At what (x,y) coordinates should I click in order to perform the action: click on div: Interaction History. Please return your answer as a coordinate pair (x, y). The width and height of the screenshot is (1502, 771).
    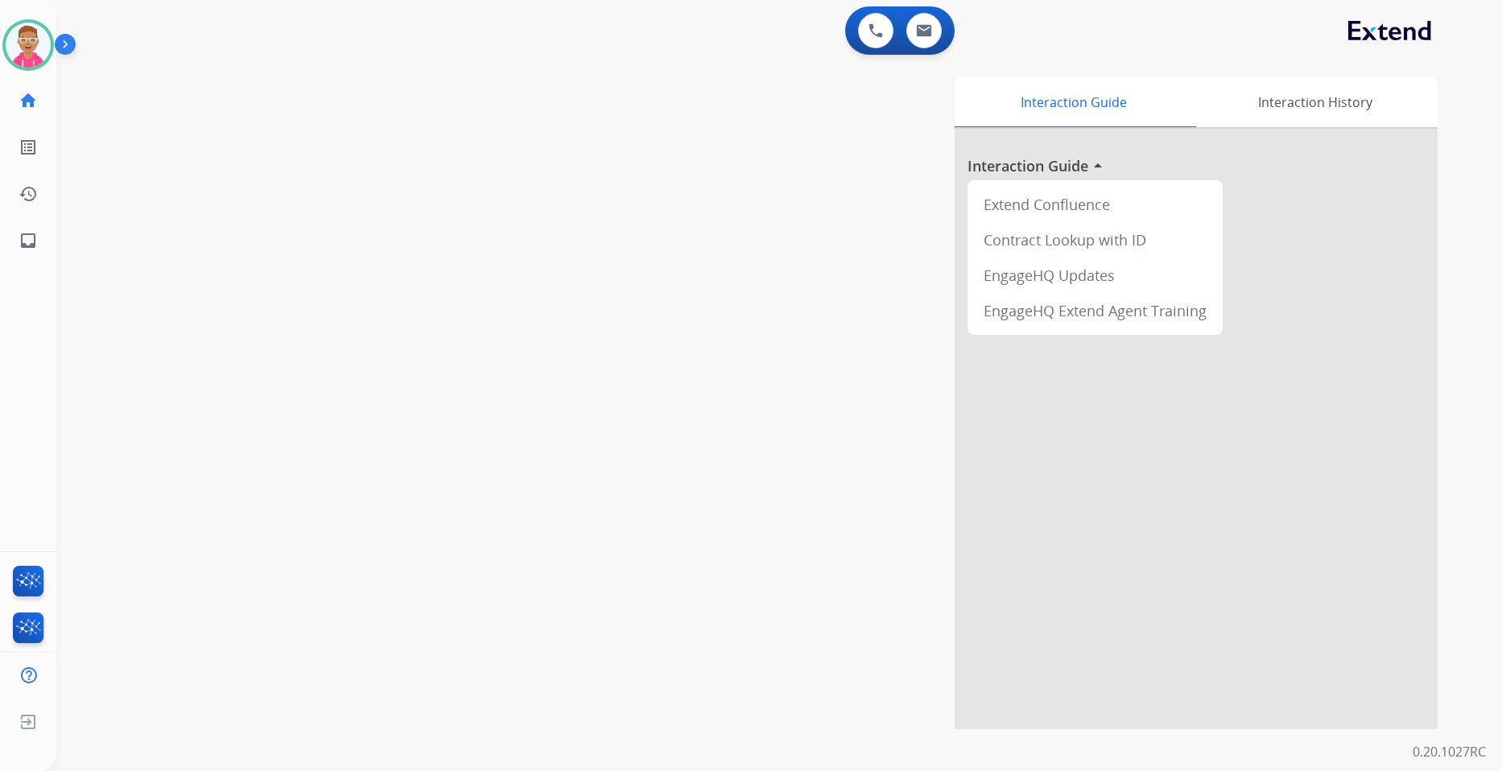
    Looking at the image, I should click on (1314, 102).